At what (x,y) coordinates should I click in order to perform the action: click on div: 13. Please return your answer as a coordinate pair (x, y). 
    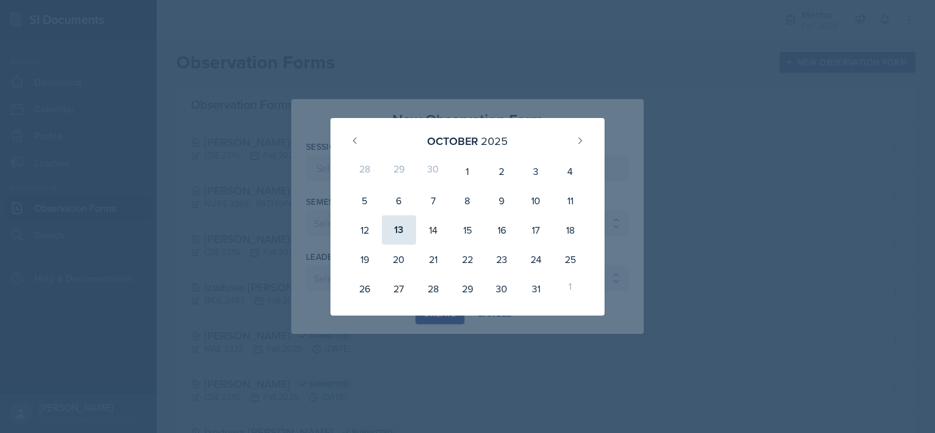
    Looking at the image, I should click on (399, 230).